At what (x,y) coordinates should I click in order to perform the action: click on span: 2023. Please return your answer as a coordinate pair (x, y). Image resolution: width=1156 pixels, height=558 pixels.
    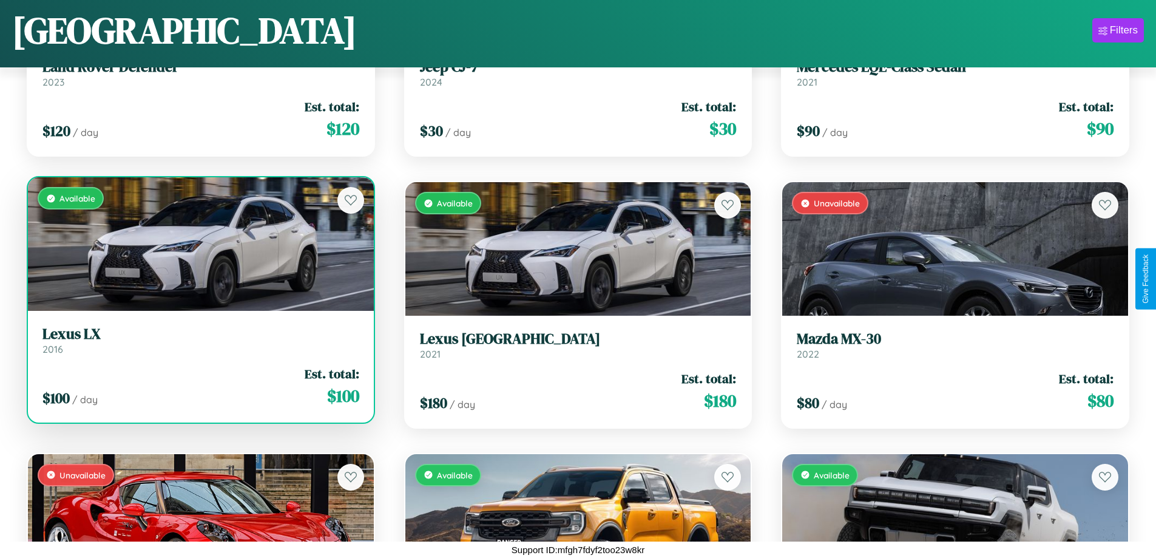
    Looking at the image, I should click on (53, 82).